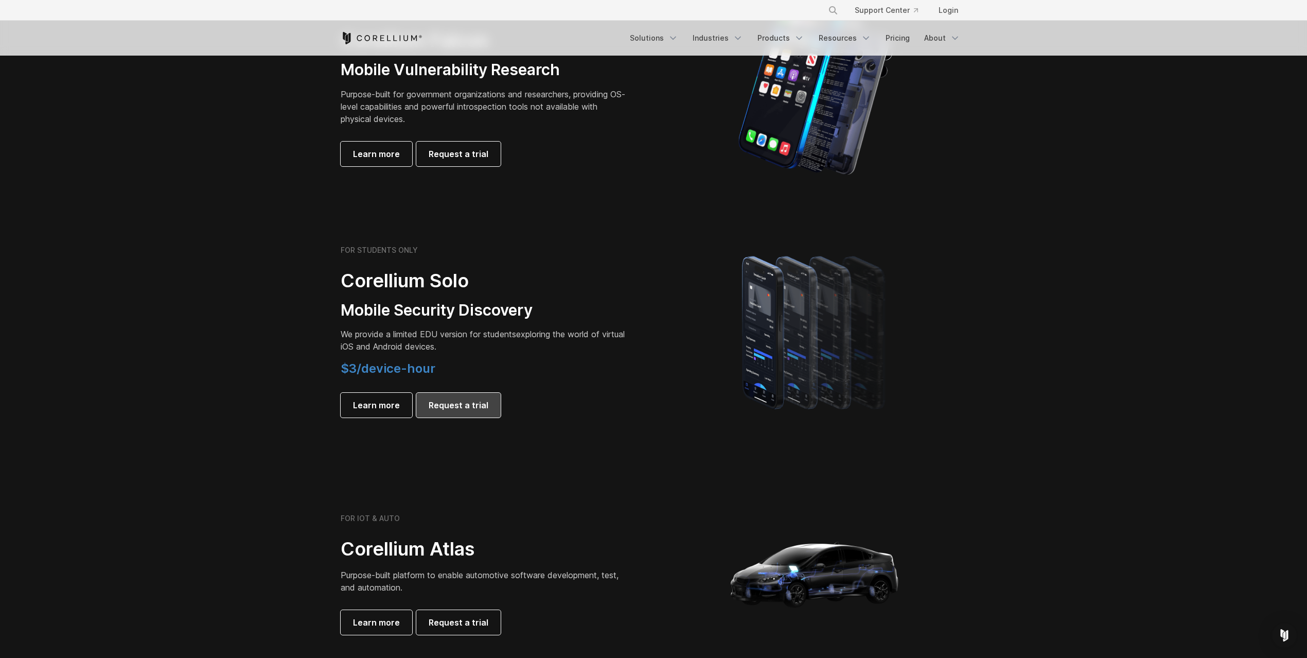  I want to click on img: A lineup of four iPhone models becoming more gradient and blurred, so click(815, 331).